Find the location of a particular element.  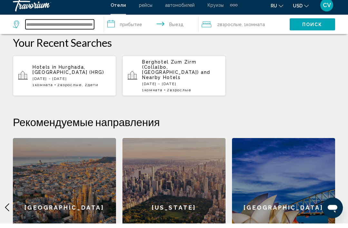

a: автомобилей is located at coordinates (180, 10).